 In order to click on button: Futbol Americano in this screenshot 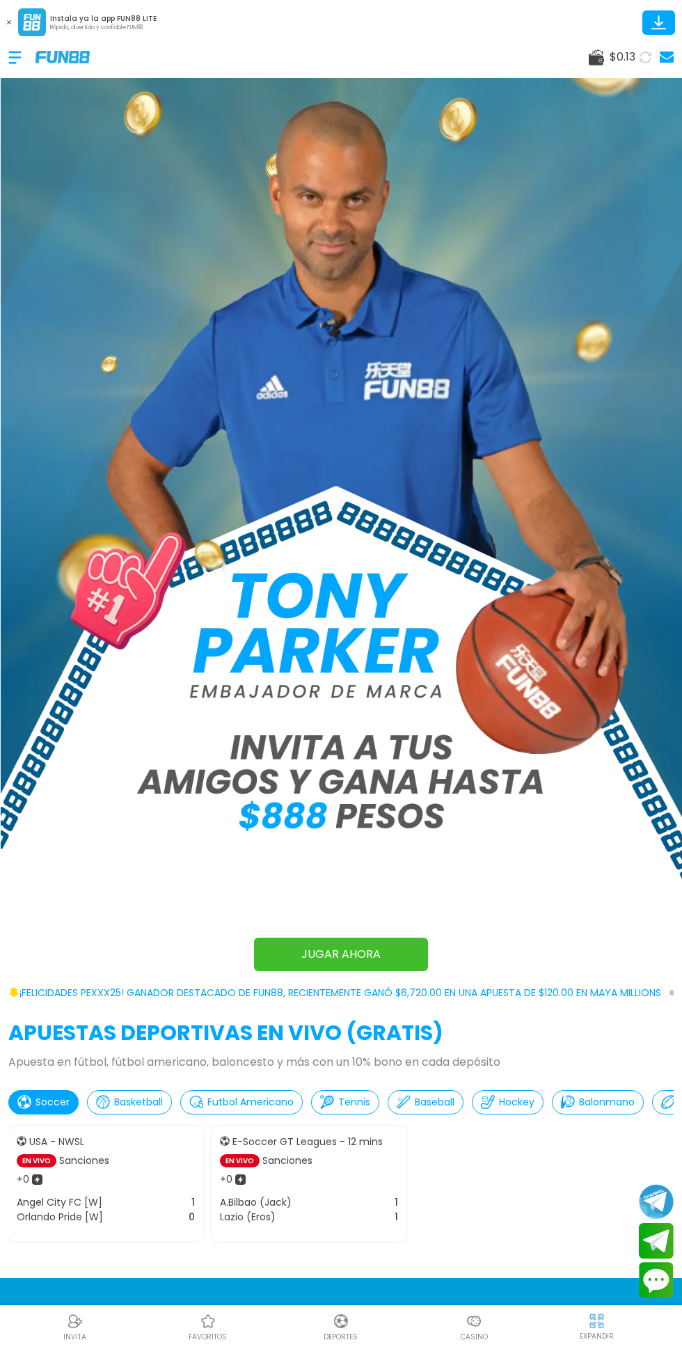, I will do `click(242, 1102)`.